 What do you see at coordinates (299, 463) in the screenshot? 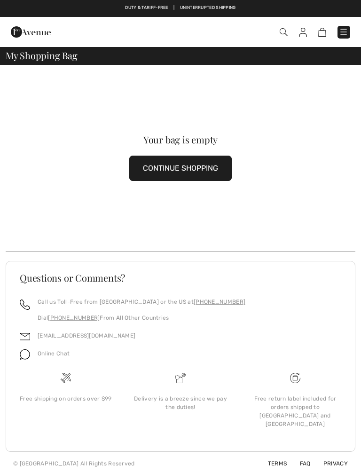
I see `a: FAQ` at bounding box center [299, 463].